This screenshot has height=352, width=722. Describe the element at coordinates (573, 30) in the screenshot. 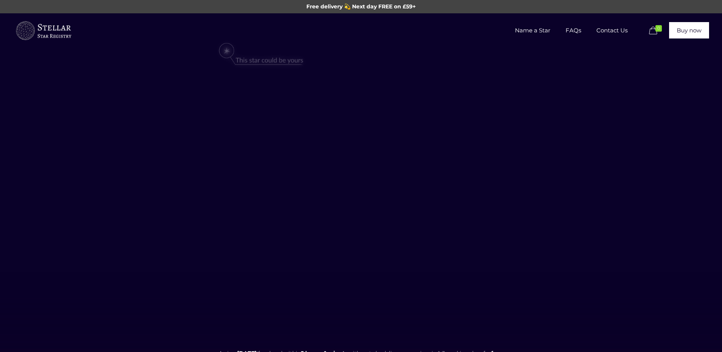

I see `span: FAQs` at that location.